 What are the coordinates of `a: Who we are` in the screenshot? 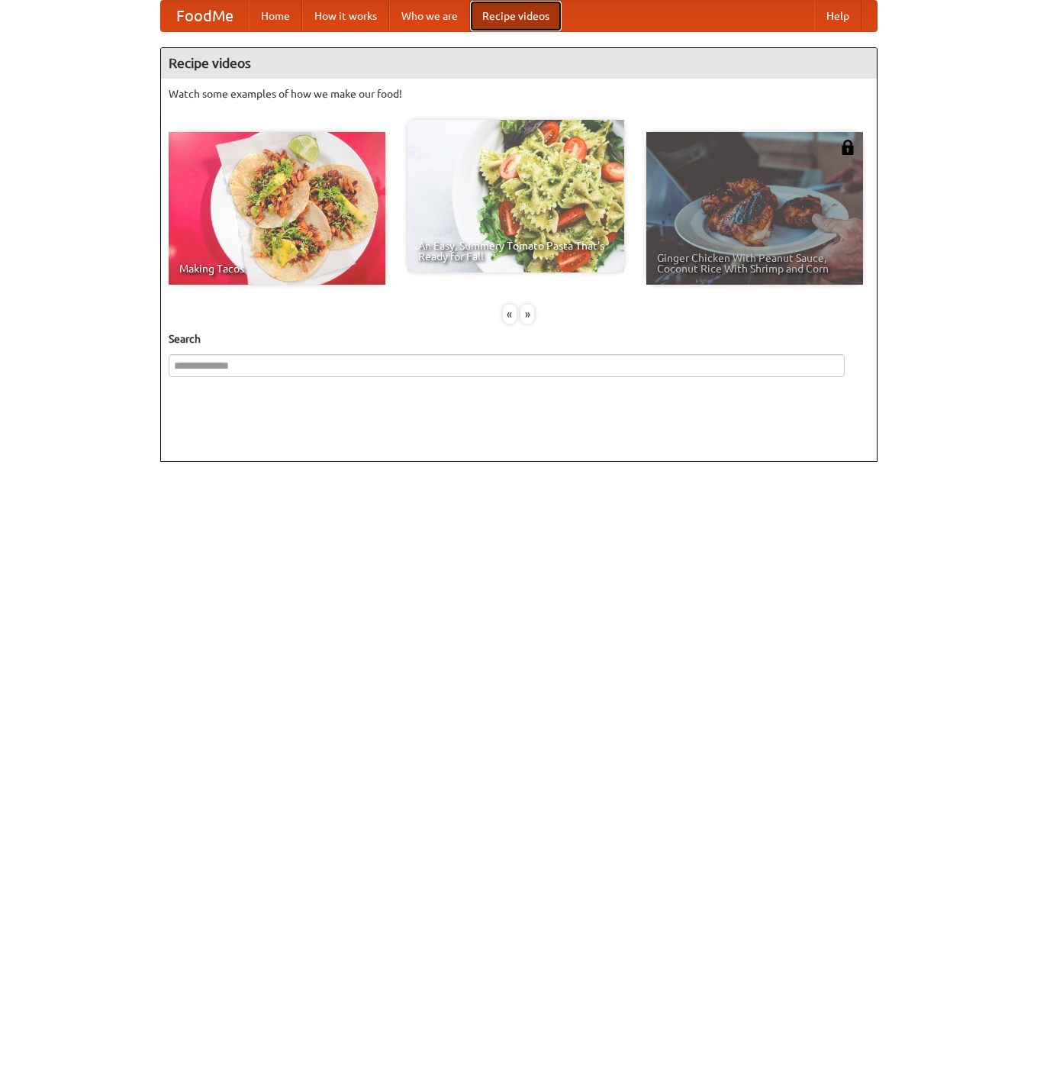 It's located at (430, 16).